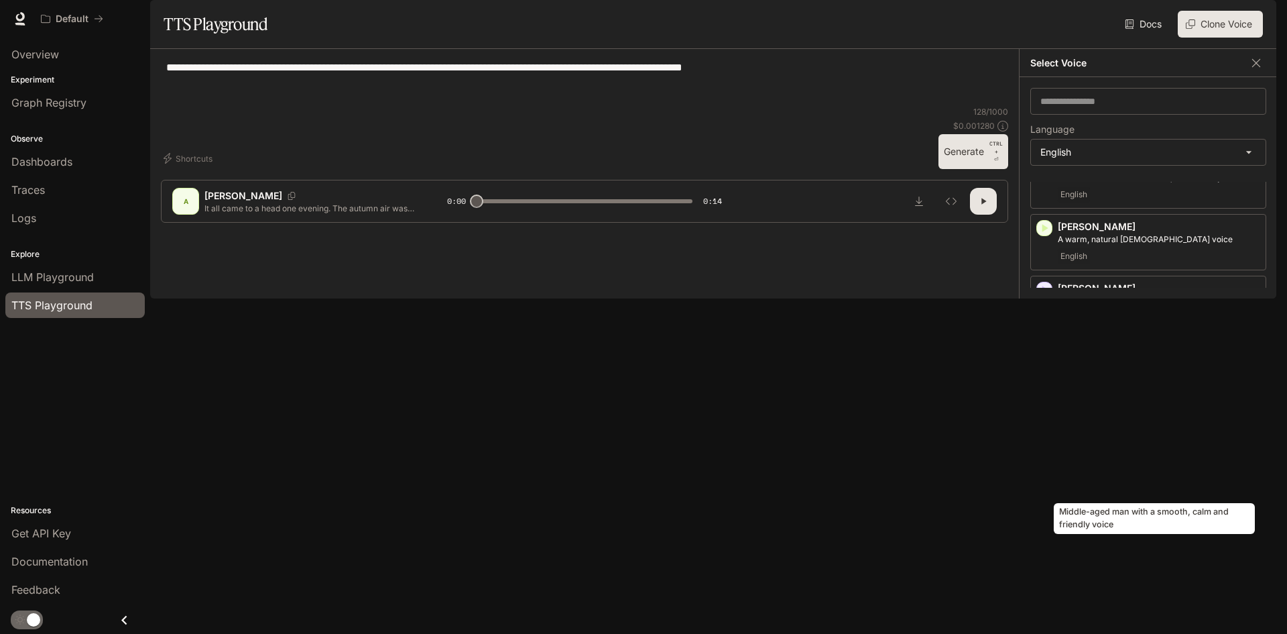  Describe the element at coordinates (974, 125) in the screenshot. I see `p: $ 0.001280` at that location.